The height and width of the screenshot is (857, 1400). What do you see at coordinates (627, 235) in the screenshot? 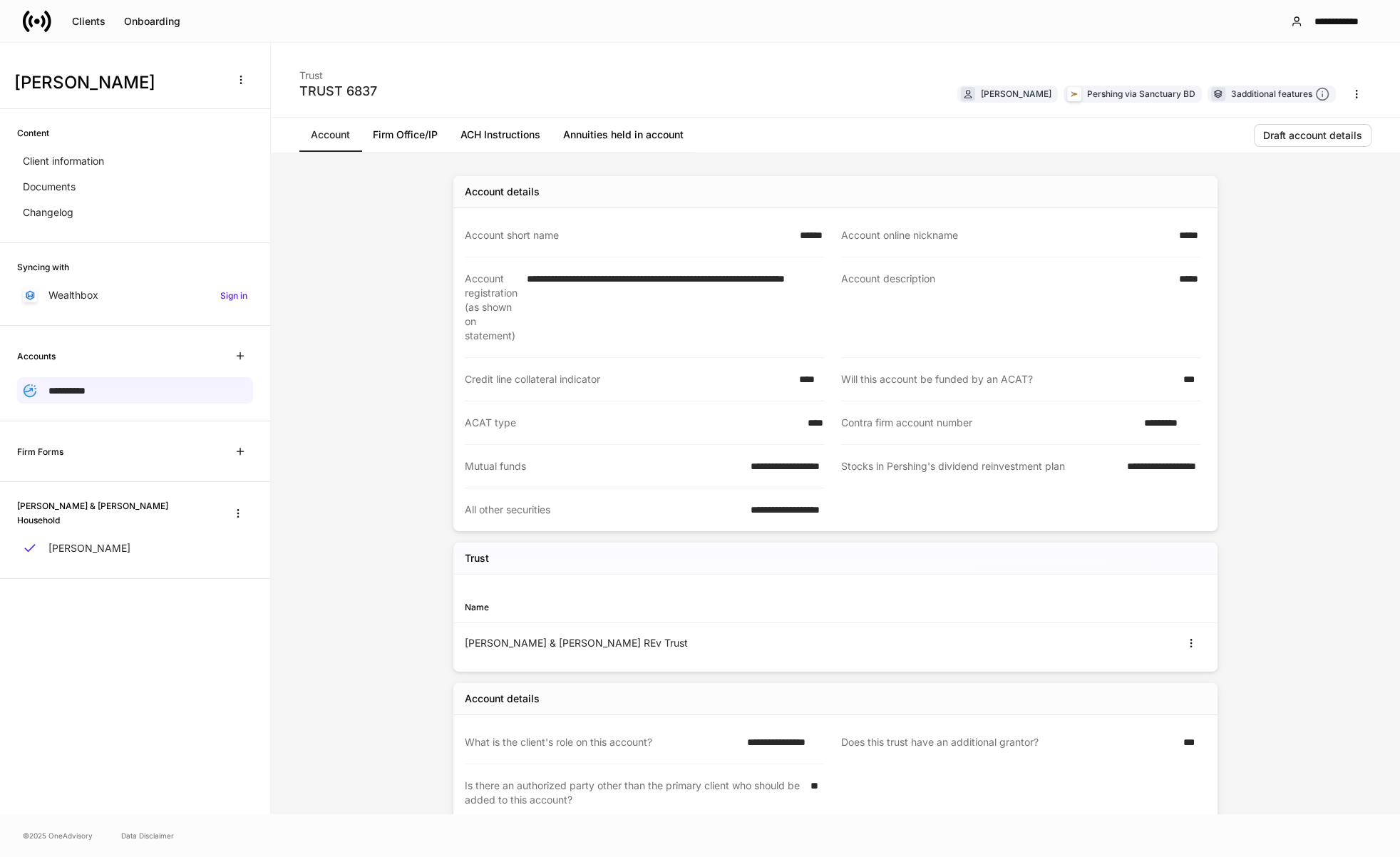
I see `div: Account short name` at bounding box center [627, 235].